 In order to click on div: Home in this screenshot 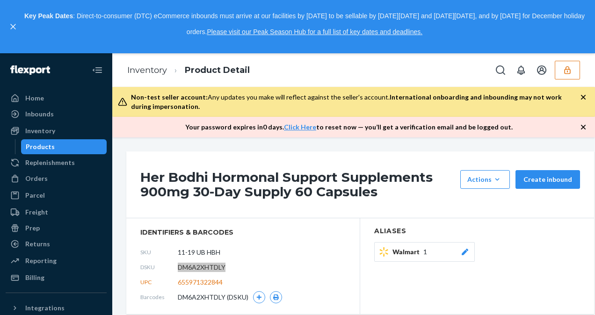, I will do `click(35, 98)`.